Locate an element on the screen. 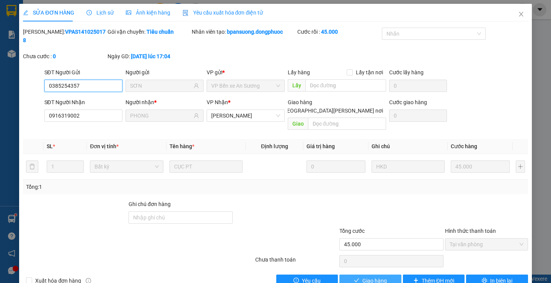 The image size is (551, 283). span: close is located at coordinates (521, 14).